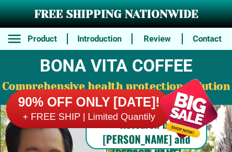 This screenshot has height=152, width=232. I want to click on h6: + FREE SHIP | Limited Quantily, so click(89, 117).